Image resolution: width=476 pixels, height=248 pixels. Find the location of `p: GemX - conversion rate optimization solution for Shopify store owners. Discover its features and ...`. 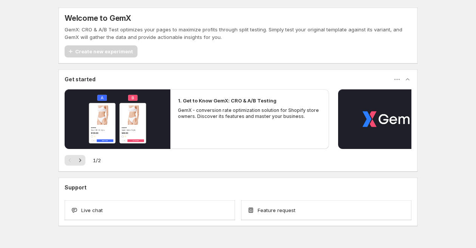

p: GemX - conversion rate optimization solution for Shopify store owners. Discover its features and ... is located at coordinates (249, 113).